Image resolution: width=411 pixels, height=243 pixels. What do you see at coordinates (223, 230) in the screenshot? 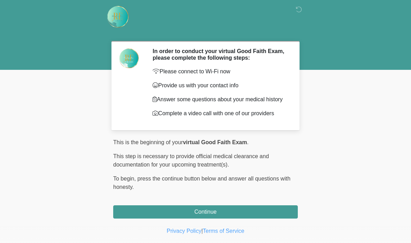
I see `a: Terms of Service` at bounding box center [223, 230].